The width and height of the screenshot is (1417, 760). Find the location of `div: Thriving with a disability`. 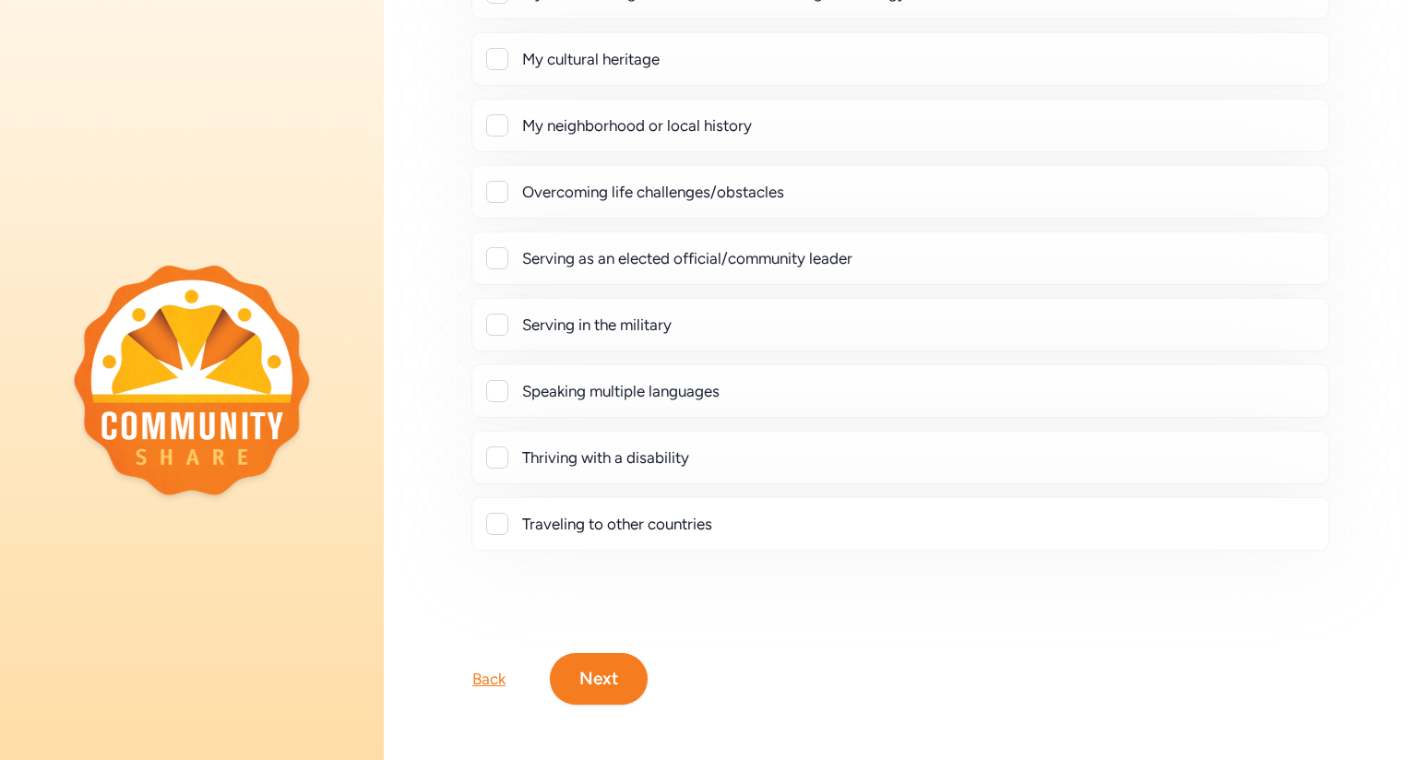

div: Thriving with a disability is located at coordinates (918, 458).